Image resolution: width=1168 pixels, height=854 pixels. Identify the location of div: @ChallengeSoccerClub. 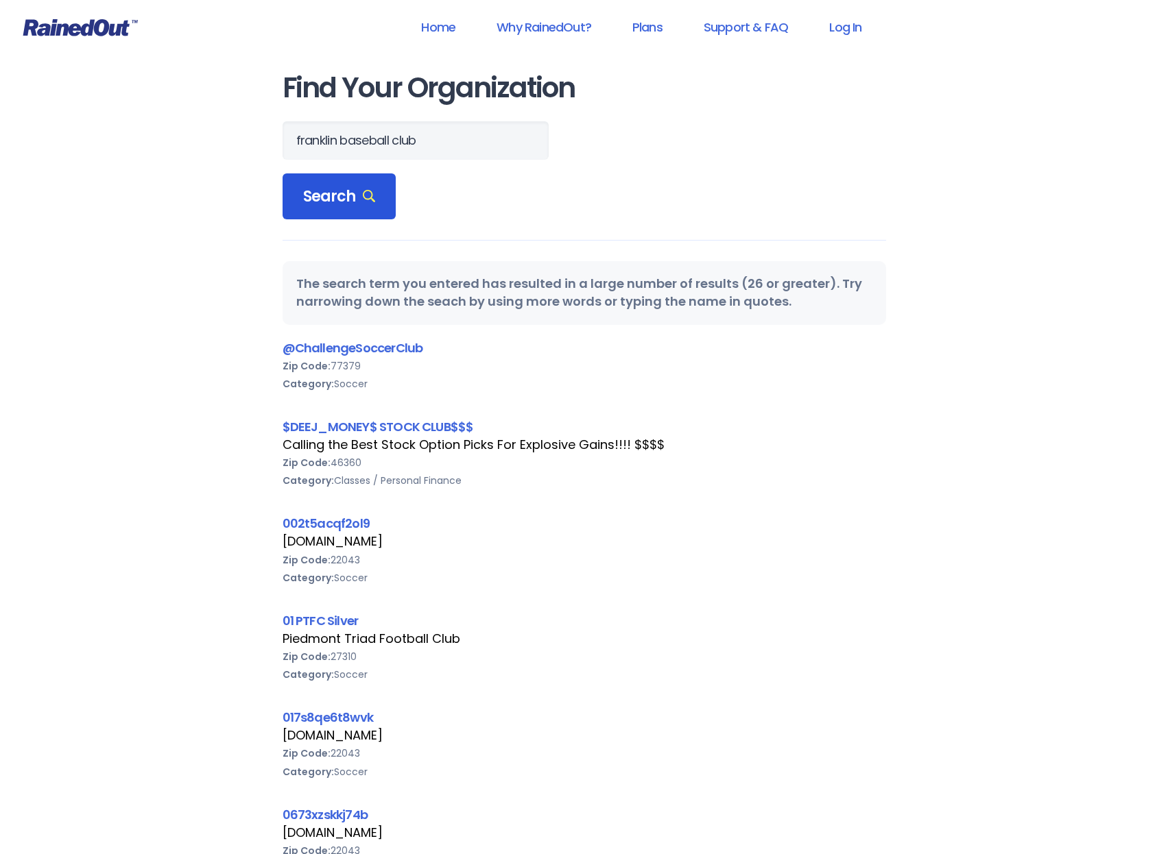
(584, 348).